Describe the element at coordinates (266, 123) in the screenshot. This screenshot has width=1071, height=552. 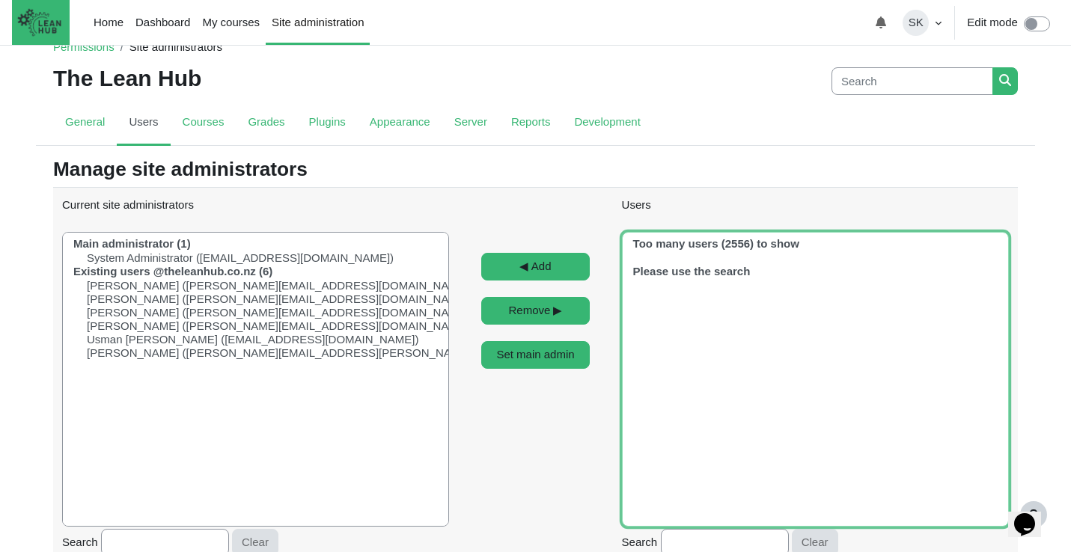
I see `a: Grades` at that location.